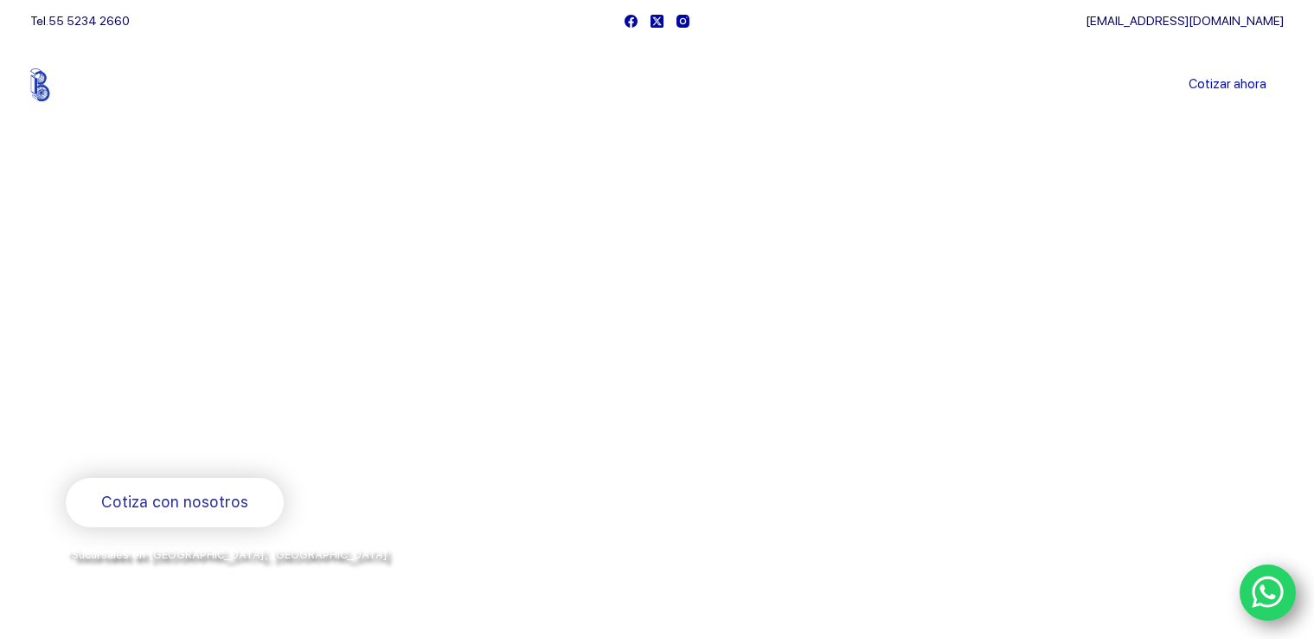 Image resolution: width=1314 pixels, height=639 pixels. I want to click on a: Instagram, so click(683, 21).